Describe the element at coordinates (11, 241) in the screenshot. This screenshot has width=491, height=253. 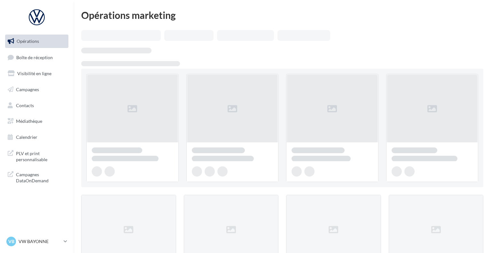
I see `span: VB` at that location.